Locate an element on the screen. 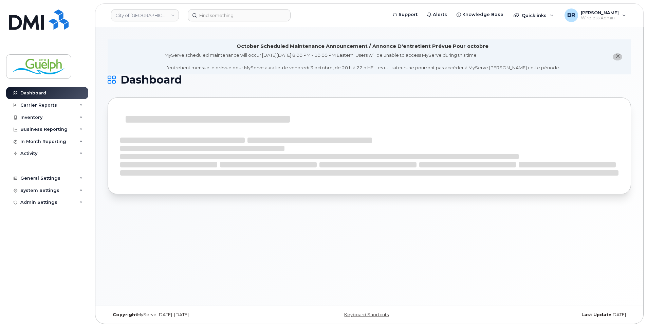  span: Dashboard is located at coordinates (151, 80).